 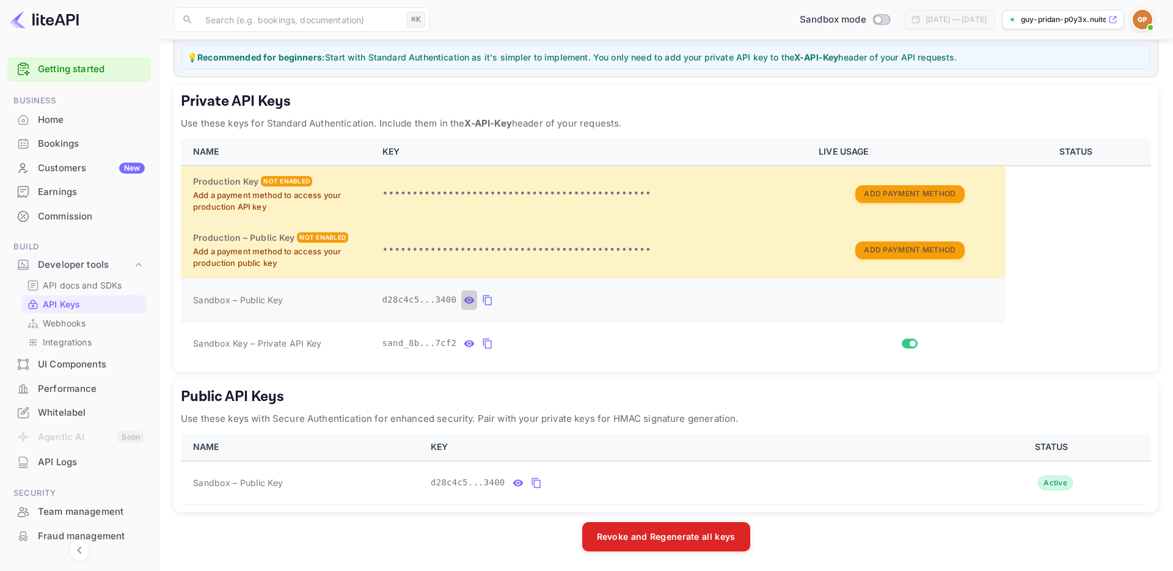 I want to click on h5: Public API Keys, so click(x=666, y=397).